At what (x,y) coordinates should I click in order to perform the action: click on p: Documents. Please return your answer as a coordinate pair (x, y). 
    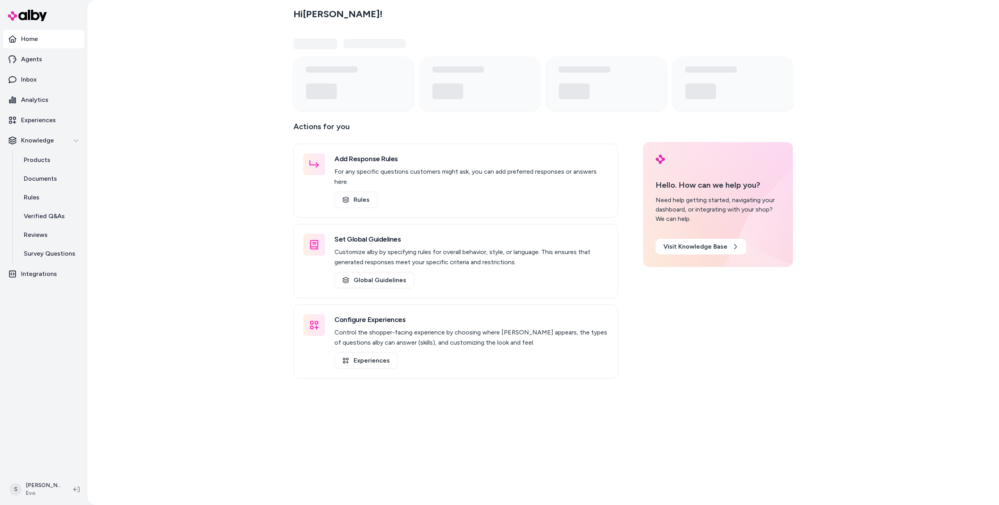
    Looking at the image, I should click on (40, 179).